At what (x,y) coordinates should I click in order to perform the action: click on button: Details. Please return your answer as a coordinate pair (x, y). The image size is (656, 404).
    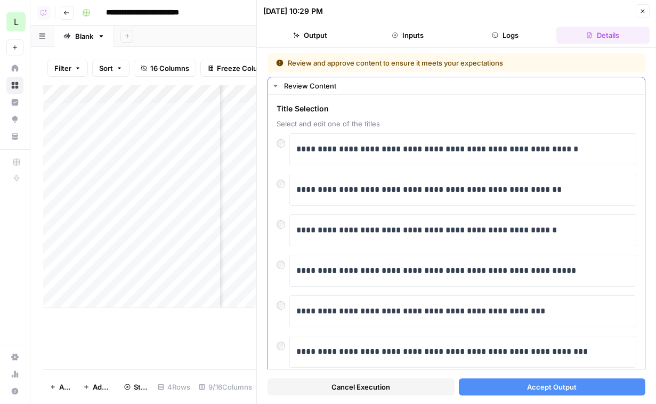
    Looking at the image, I should click on (603, 35).